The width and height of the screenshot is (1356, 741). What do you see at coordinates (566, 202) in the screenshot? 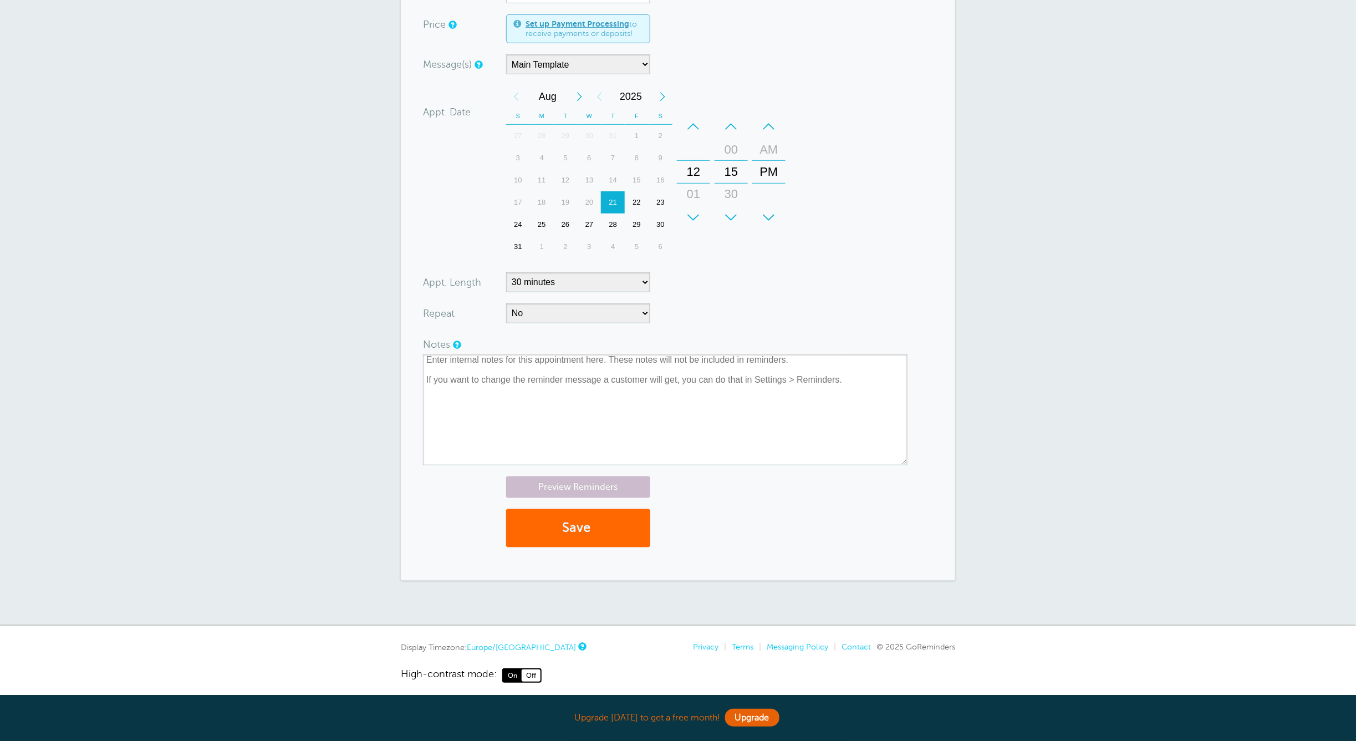
I see `div: Tuesday, August 19` at bounding box center [566, 202].